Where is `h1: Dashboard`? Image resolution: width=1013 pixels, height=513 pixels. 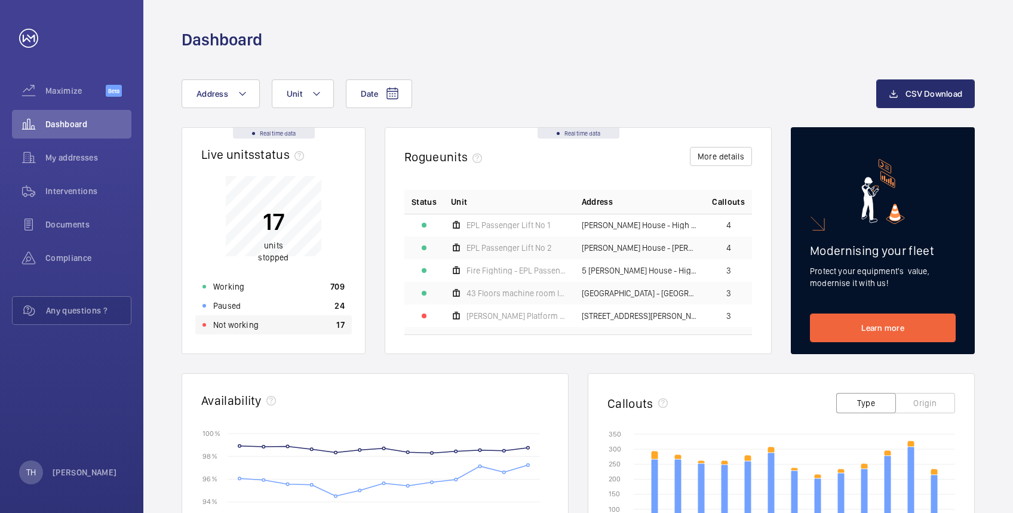 h1: Dashboard is located at coordinates (222, 39).